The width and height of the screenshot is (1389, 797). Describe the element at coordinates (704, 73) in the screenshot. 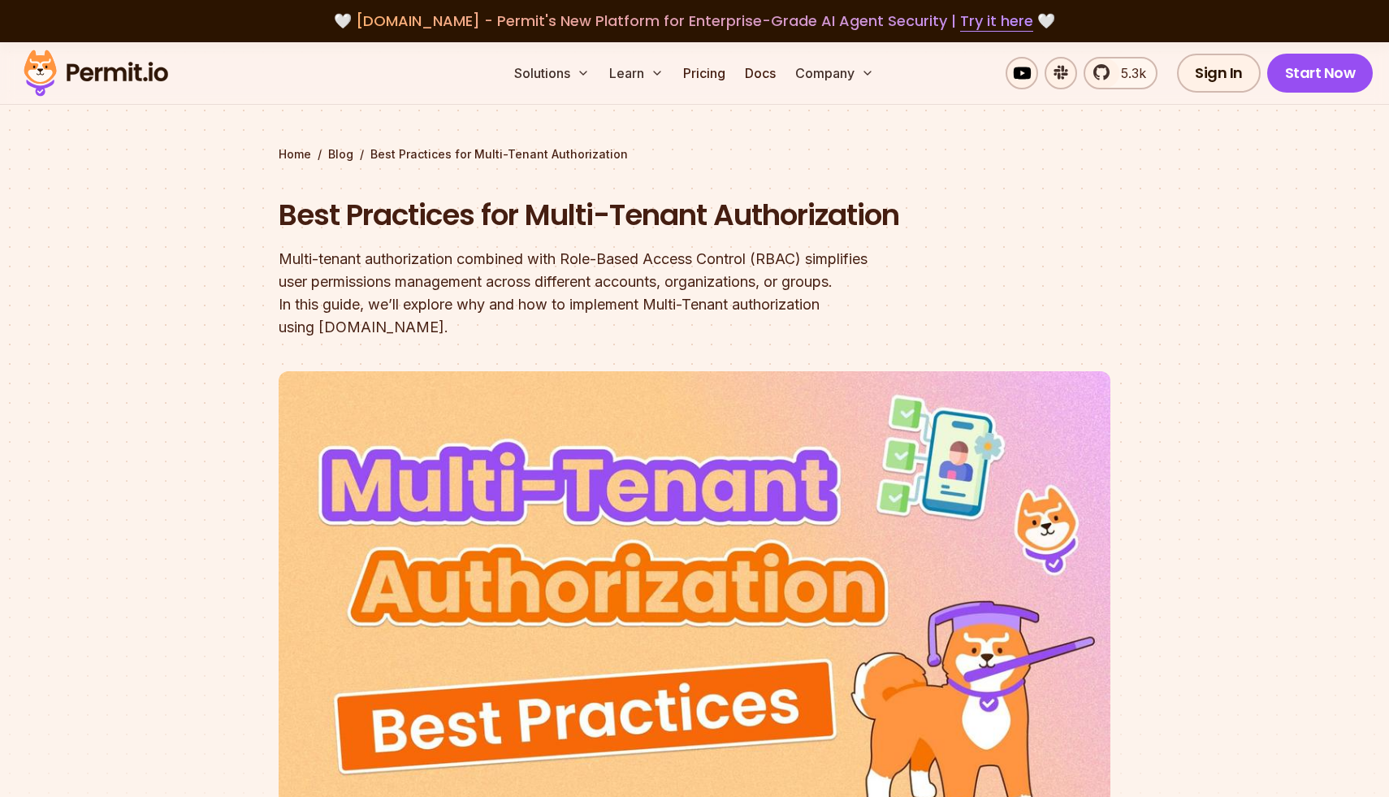

I see `a: Pricing` at that location.